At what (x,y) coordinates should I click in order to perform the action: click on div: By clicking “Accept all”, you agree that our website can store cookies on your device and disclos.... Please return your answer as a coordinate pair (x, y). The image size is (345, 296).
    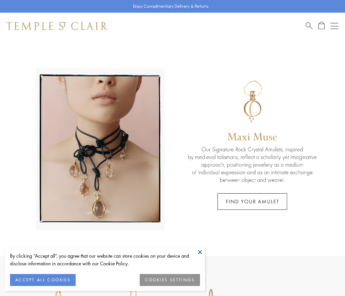
    Looking at the image, I should click on (105, 260).